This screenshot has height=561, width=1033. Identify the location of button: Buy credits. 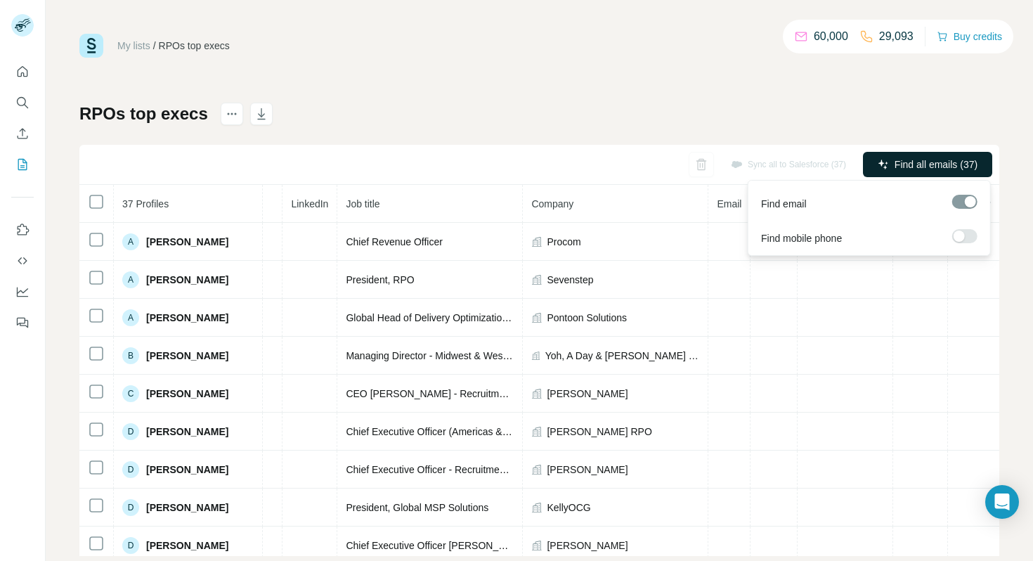
(969, 37).